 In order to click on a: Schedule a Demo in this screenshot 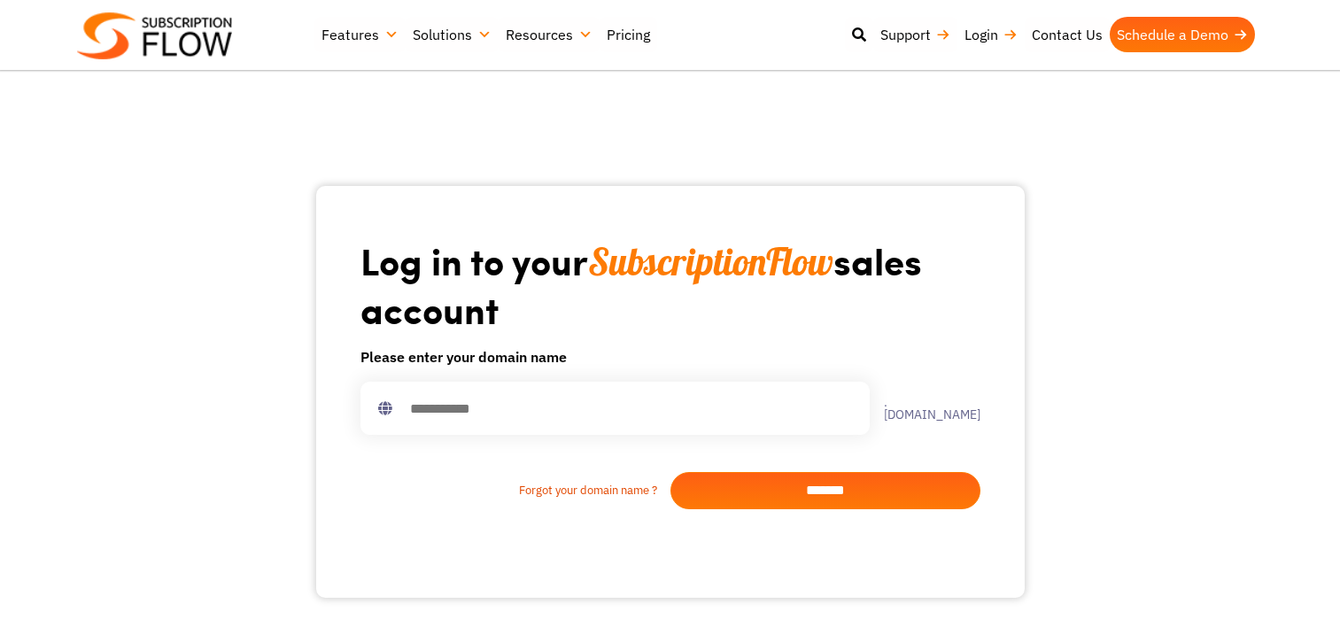, I will do `click(1183, 35)`.